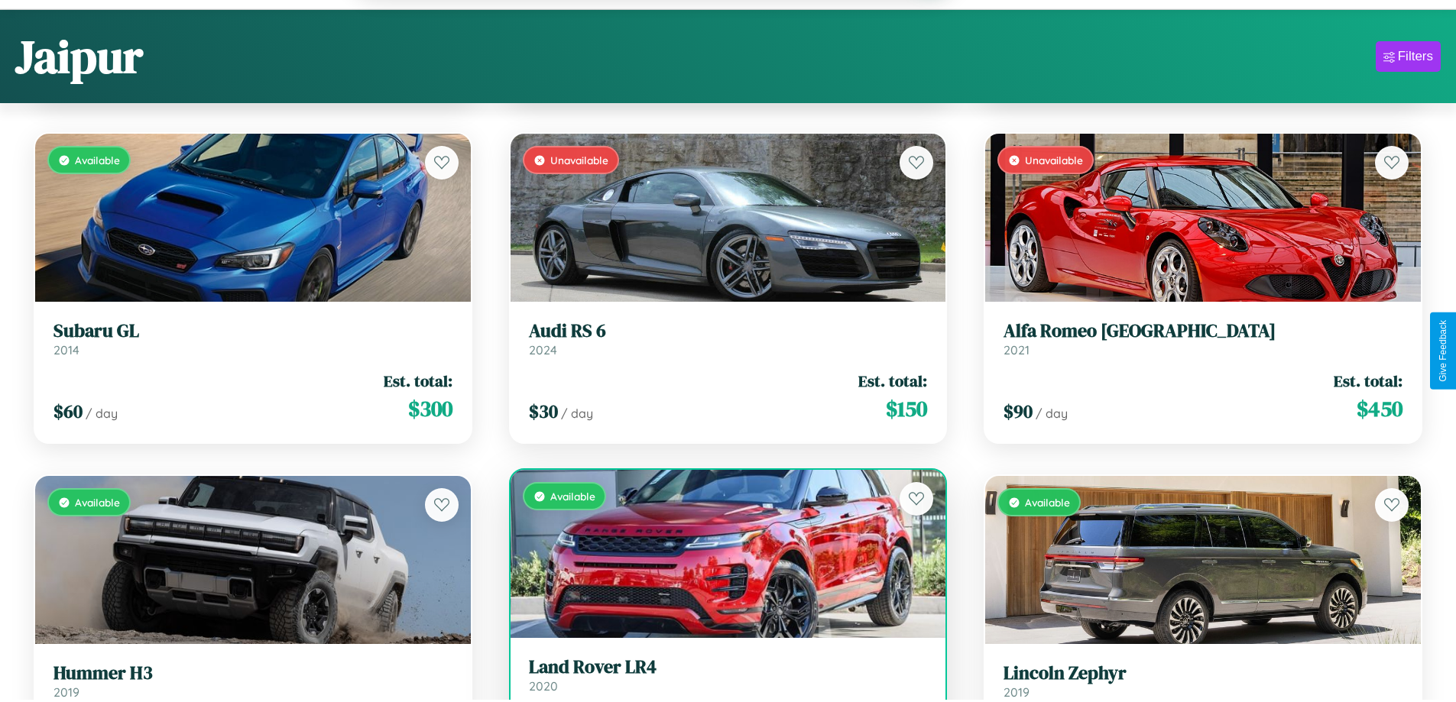  What do you see at coordinates (728, 675) in the screenshot?
I see `a: Land Rover LR42020` at bounding box center [728, 675].